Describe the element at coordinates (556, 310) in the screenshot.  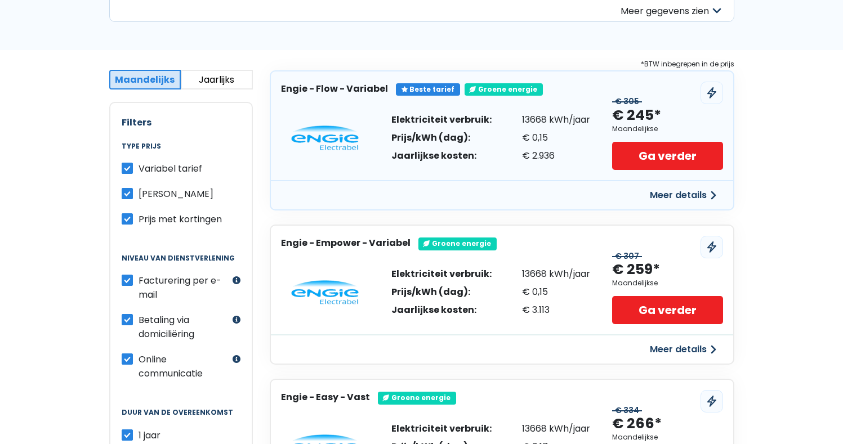
I see `div: € 3.113` at that location.